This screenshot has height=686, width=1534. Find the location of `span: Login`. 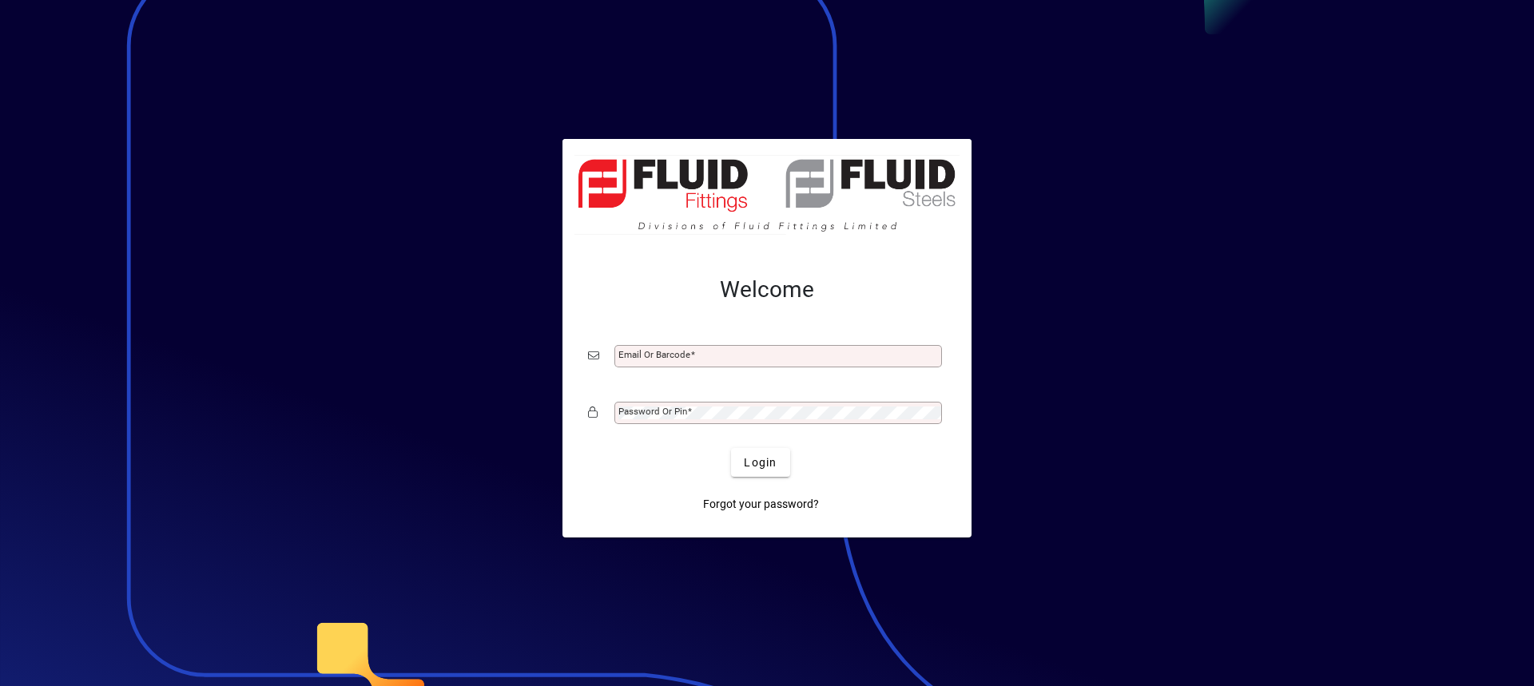

span: Login is located at coordinates (760, 463).